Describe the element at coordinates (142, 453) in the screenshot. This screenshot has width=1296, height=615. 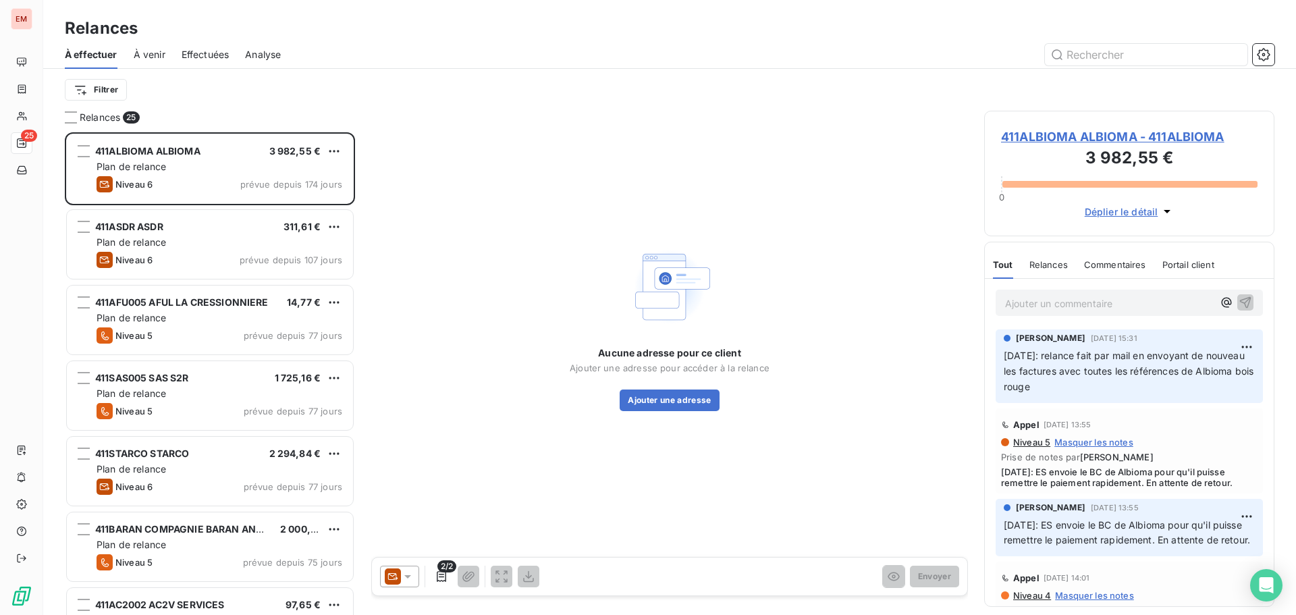
I see `span: 411STARCO STARCO` at that location.